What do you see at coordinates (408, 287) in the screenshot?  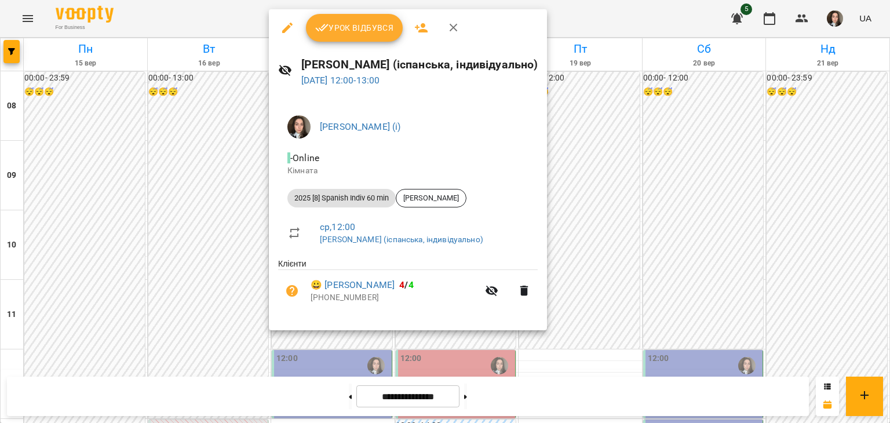 I see `ul: Клієнти` at bounding box center [408, 287].